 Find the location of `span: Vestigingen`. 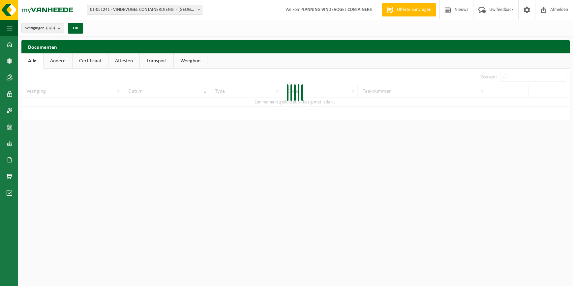

span: Vestigingen is located at coordinates (40, 28).